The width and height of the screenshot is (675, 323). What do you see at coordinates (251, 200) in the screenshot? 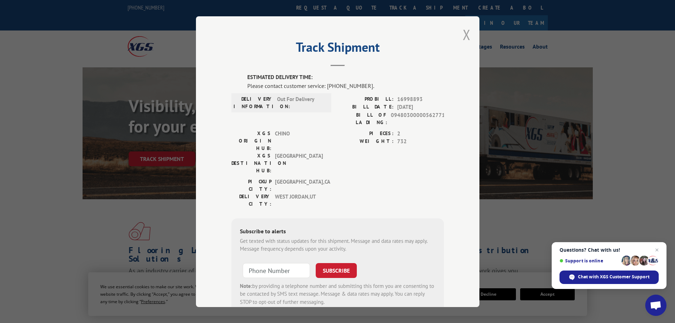
I see `label: DELIVERY CITY:` at bounding box center [251, 200].